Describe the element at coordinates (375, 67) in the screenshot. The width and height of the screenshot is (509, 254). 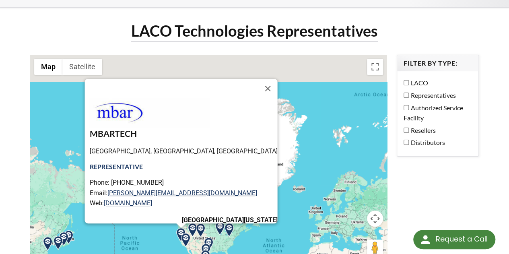
I see `button: Toggle fullscreen view` at that location.